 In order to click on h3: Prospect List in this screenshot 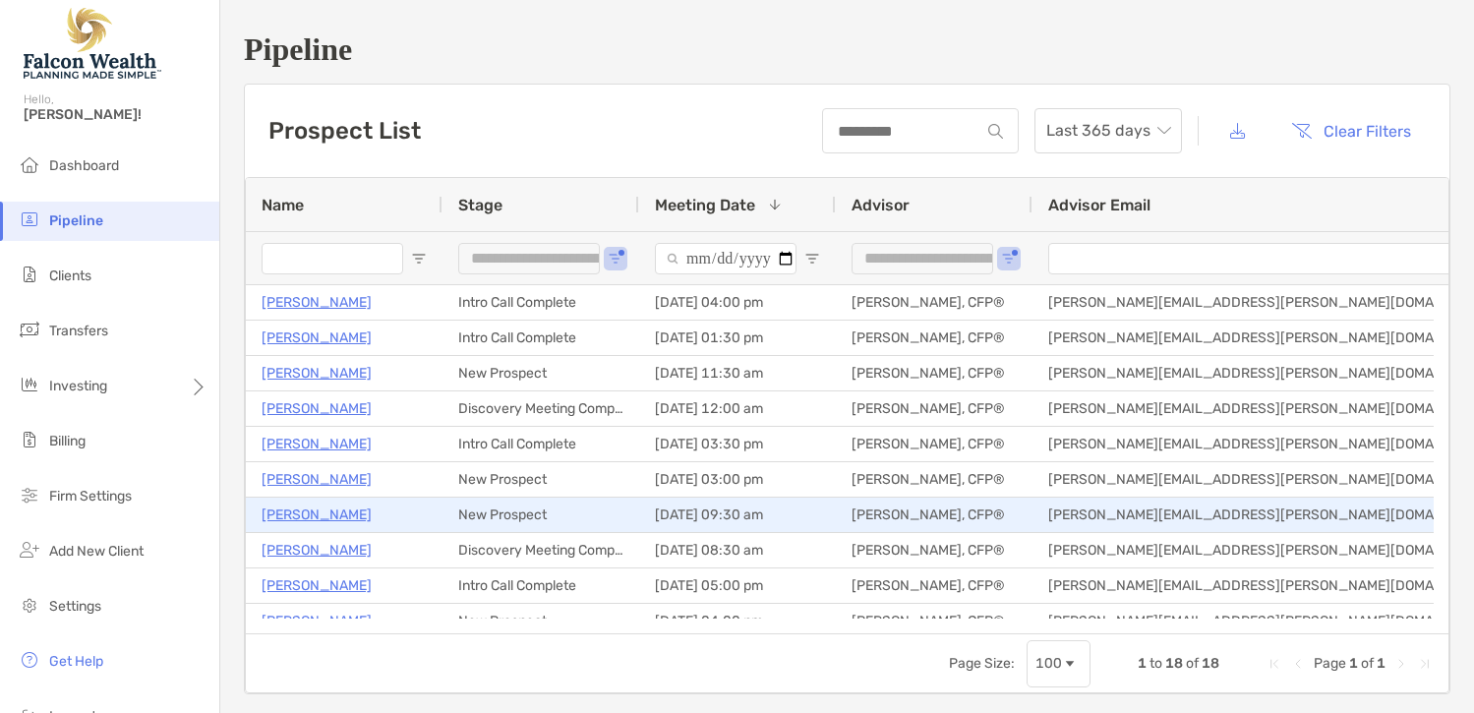, I will do `click(344, 131)`.